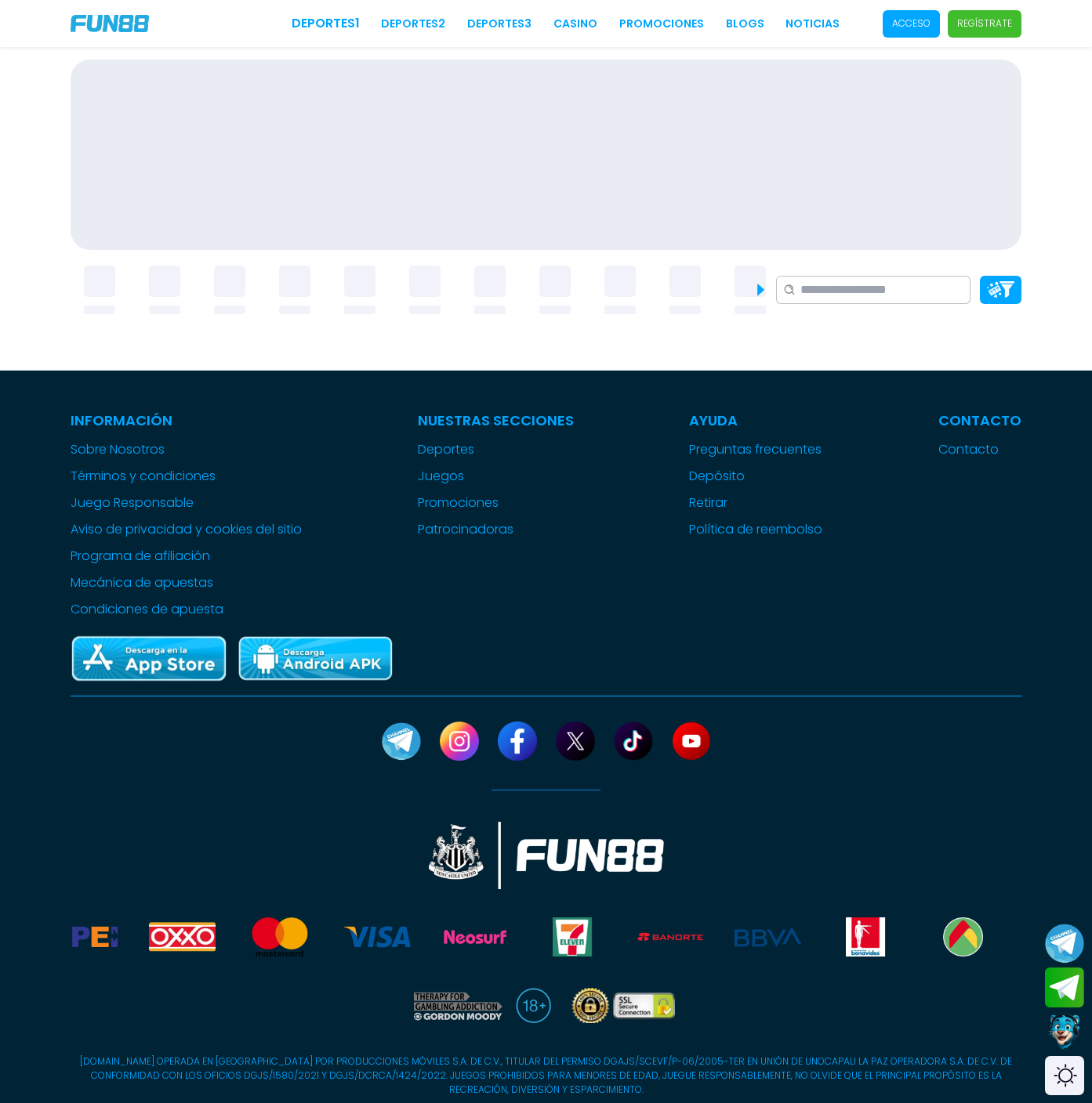 The height and width of the screenshot is (1103, 1092). Describe the element at coordinates (572, 937) in the screenshot. I see `img: Seven Eleven` at that location.